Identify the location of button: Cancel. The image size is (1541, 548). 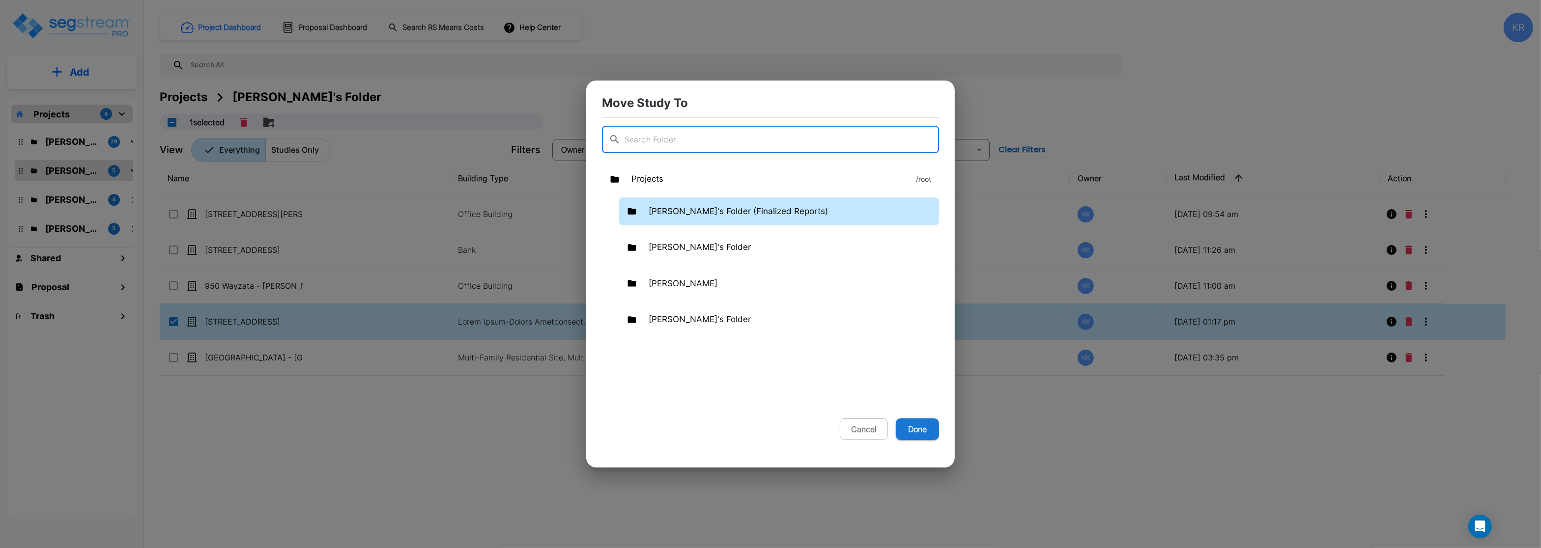
(864, 429).